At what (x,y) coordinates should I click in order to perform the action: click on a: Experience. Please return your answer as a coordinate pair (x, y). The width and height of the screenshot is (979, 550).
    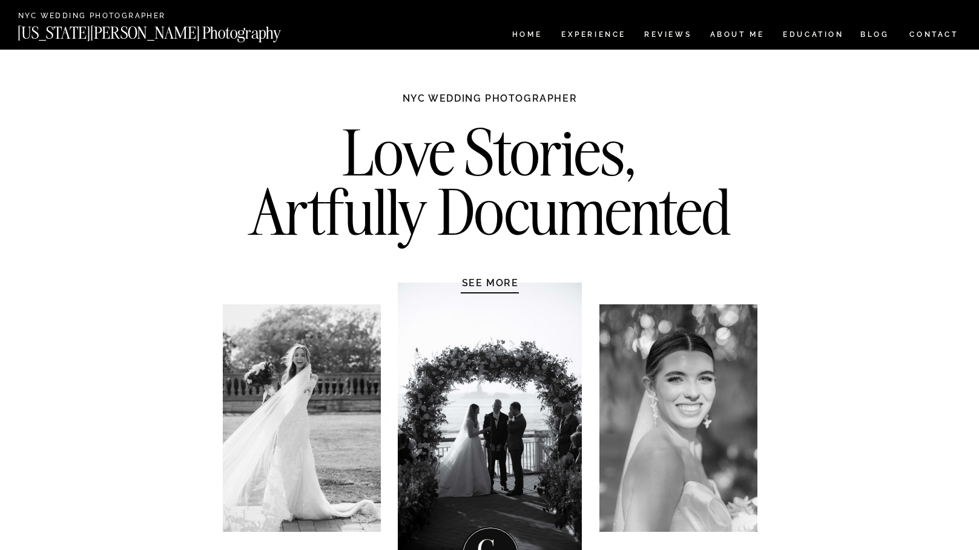
    Looking at the image, I should click on (593, 36).